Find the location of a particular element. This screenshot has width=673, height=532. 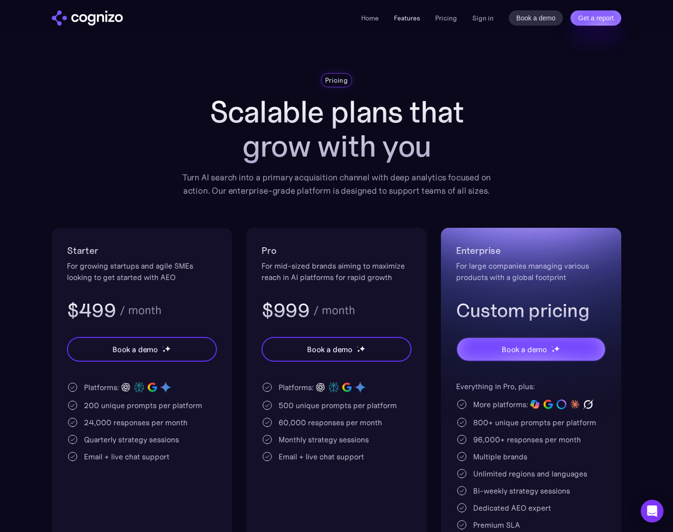

div: For mid-sized brands aiming to maximize reach in AI platforms for rapid growth is located at coordinates (336, 271).